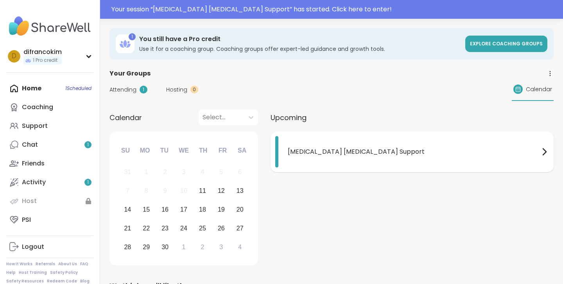  What do you see at coordinates (240, 172) in the screenshot?
I see `div: 6` at bounding box center [240, 172].